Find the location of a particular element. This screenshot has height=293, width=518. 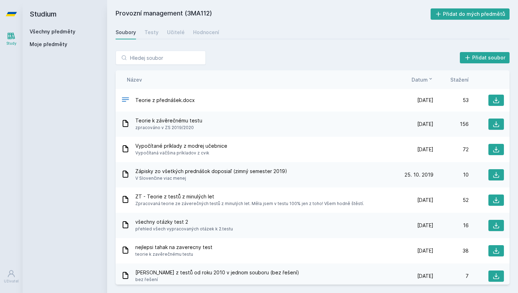

span: Vypočítané príklady z modrej učebnice is located at coordinates (181, 146).